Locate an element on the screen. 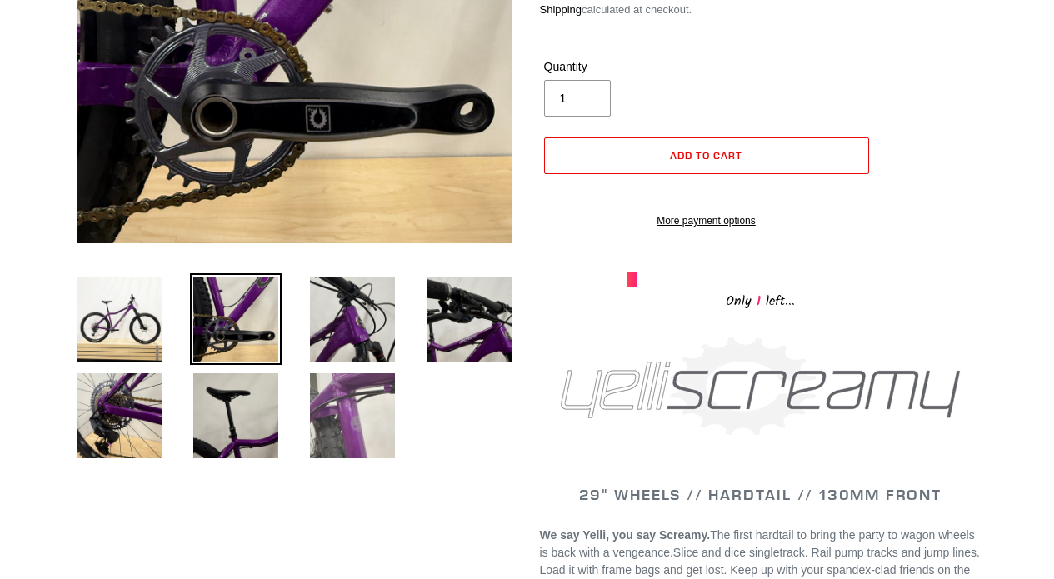  a: More payment options is located at coordinates (707, 221).